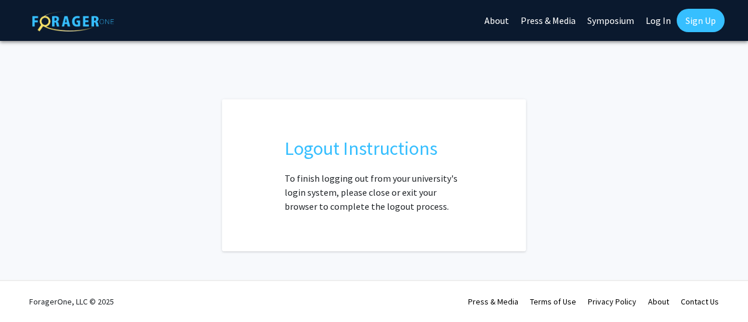  What do you see at coordinates (374, 192) in the screenshot?
I see `p: To finish logging out from your university's login system, please close or exit your browser to c...` at bounding box center [374, 192].